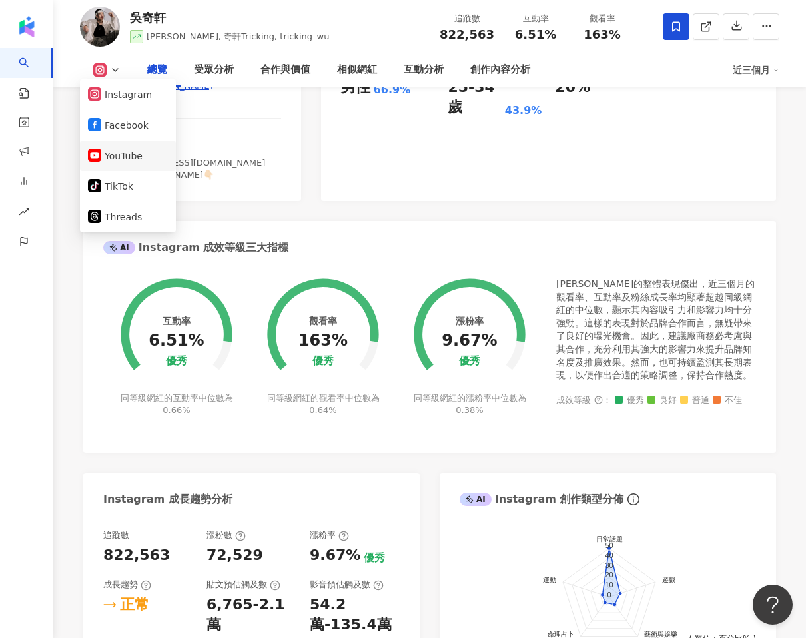 The image size is (806, 638). Describe the element at coordinates (136, 555) in the screenshot. I see `div: 822,563` at that location.